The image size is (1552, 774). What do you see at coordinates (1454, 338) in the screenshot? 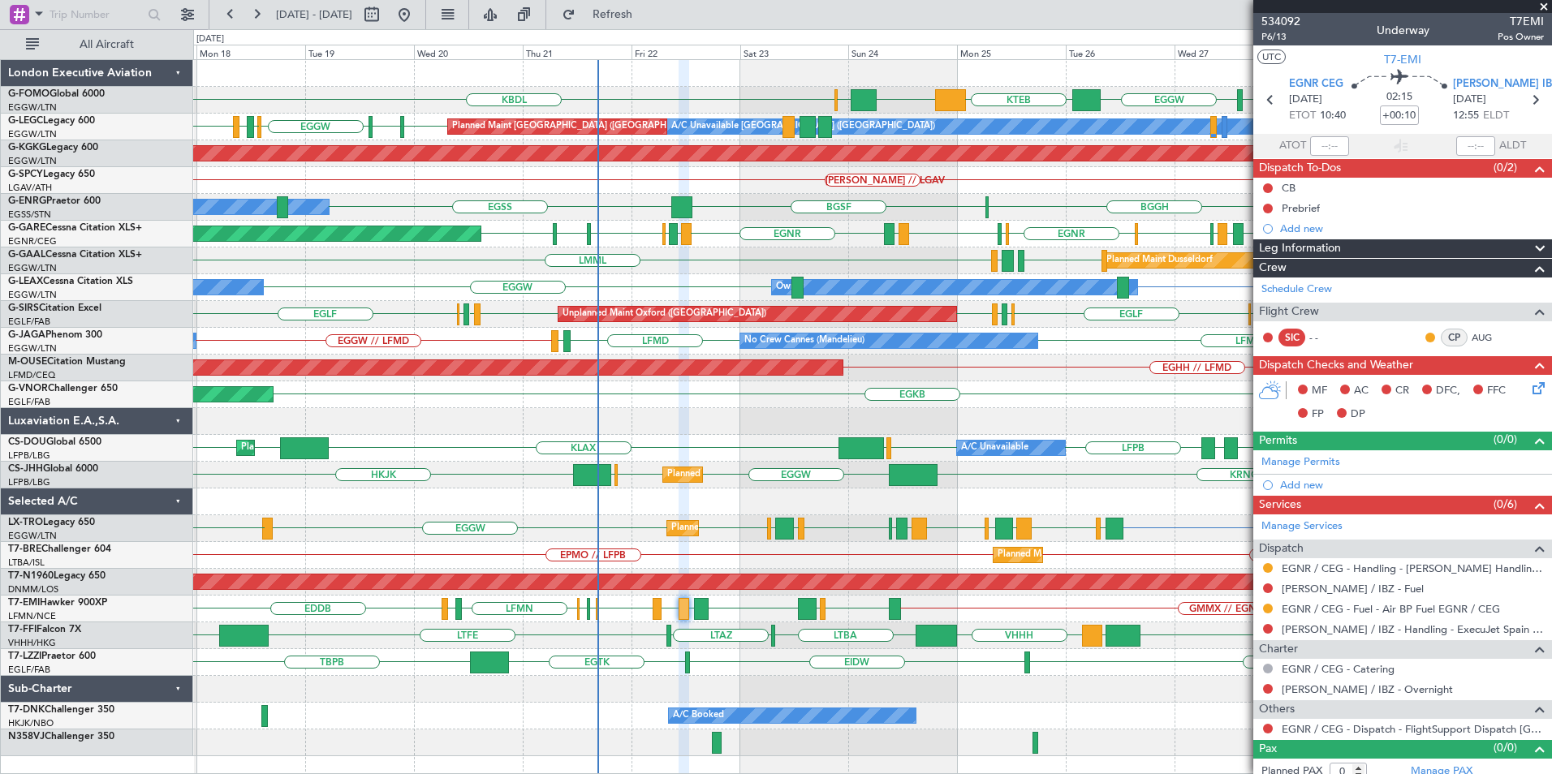
I see `div: CP` at bounding box center [1454, 338].